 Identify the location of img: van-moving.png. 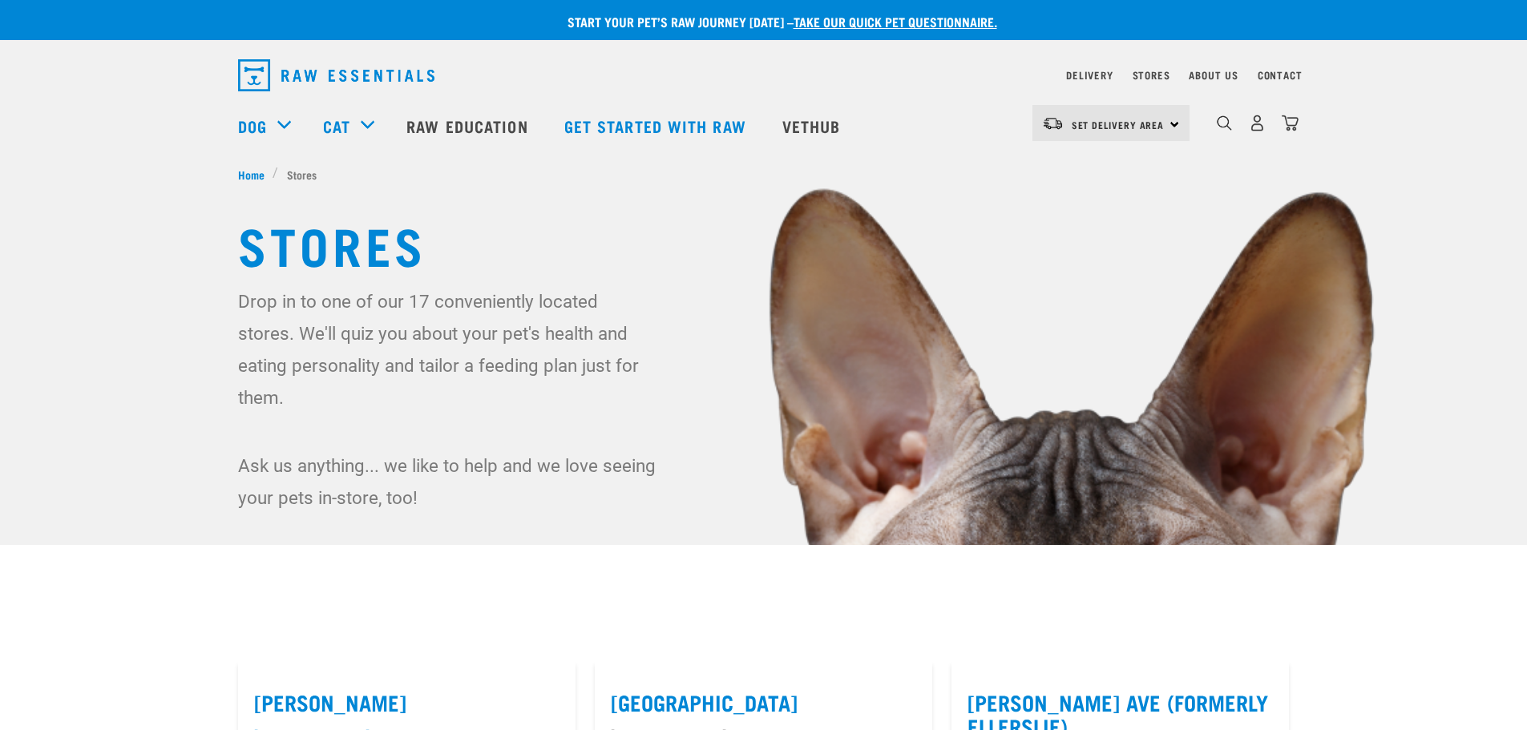
(1053, 123).